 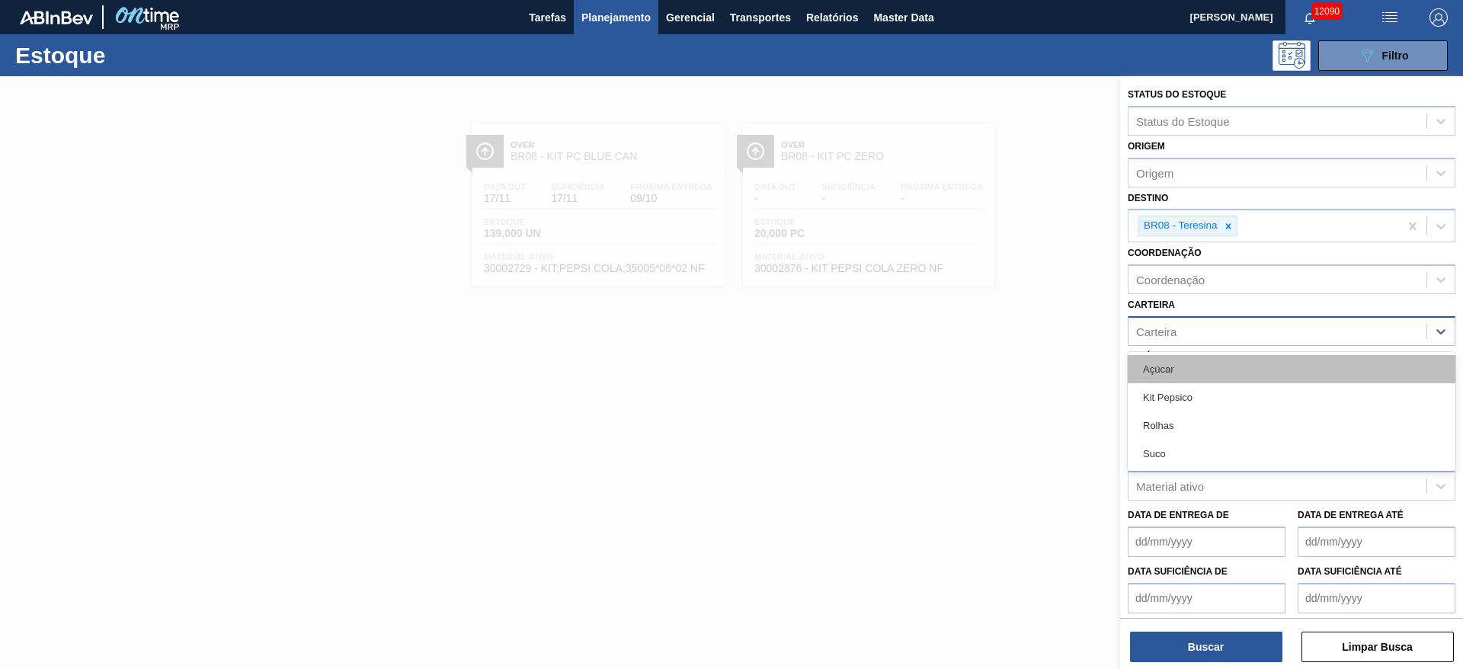 What do you see at coordinates (1146, 357) in the screenshot?
I see `label: Família` at bounding box center [1146, 357].